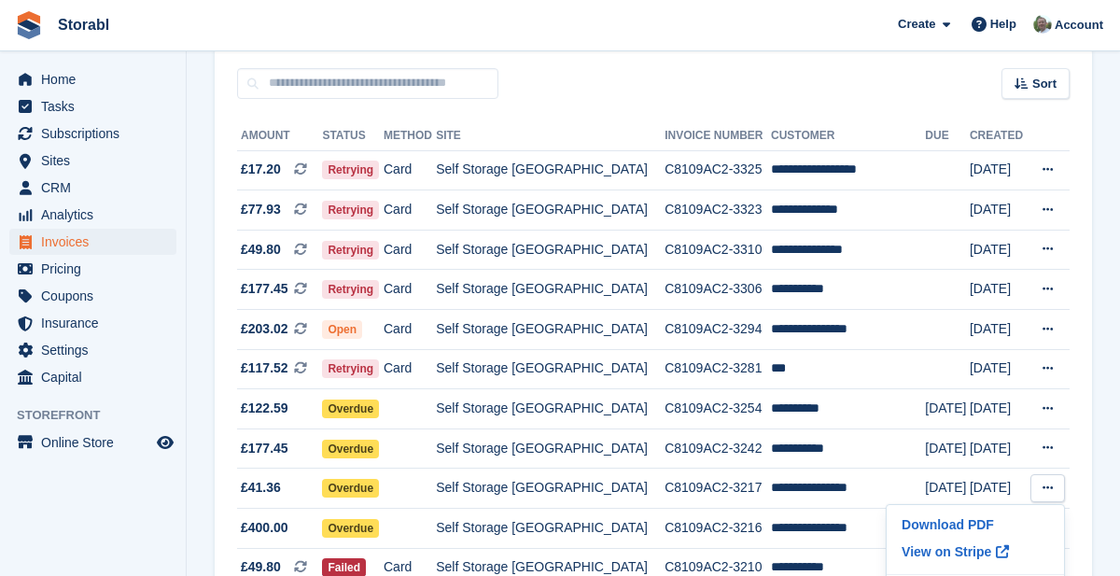 The image size is (1120, 576). What do you see at coordinates (260, 209) in the screenshot?
I see `span: £77.93` at bounding box center [260, 209].